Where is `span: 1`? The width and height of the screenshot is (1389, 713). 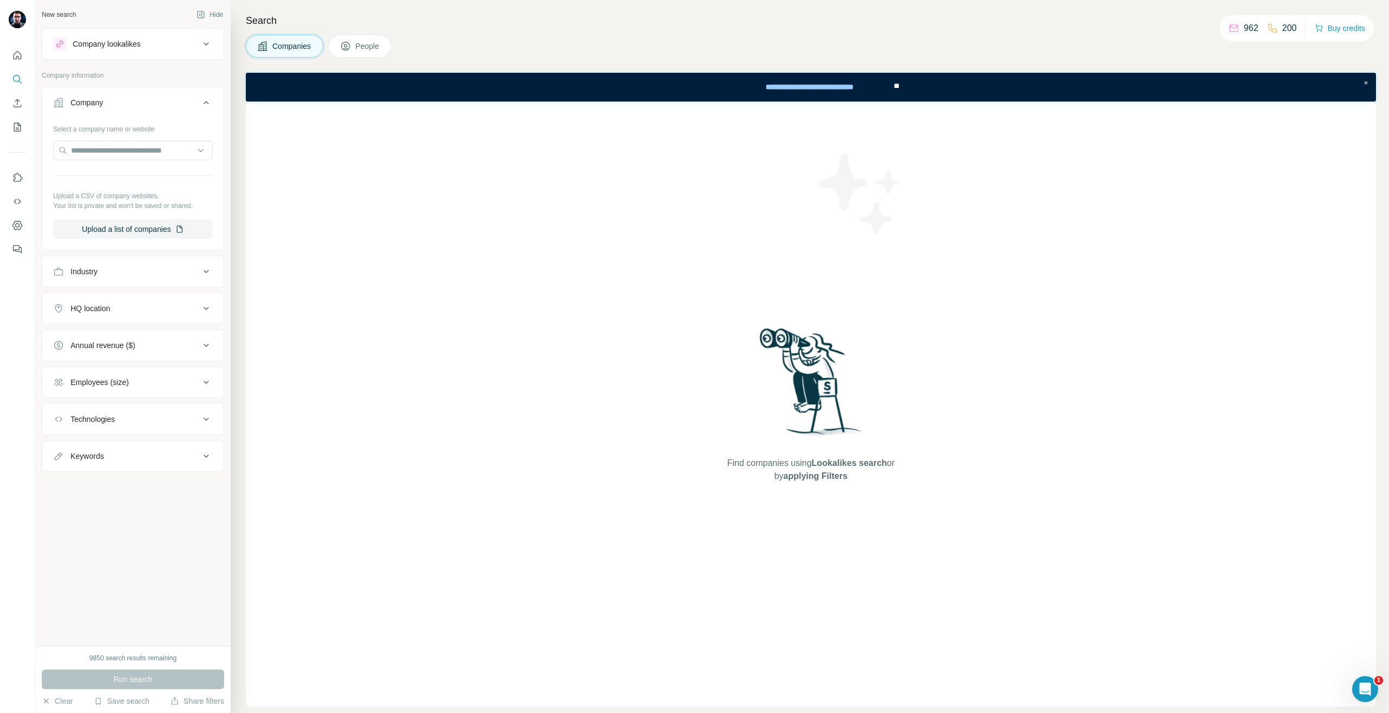
span: 1 is located at coordinates (1379, 680).